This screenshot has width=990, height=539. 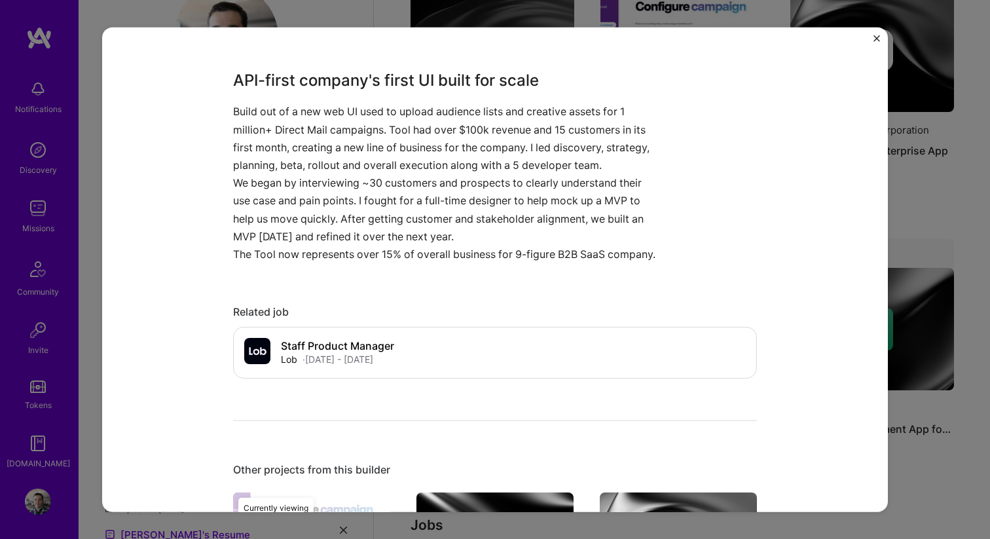 I want to click on h4: Staff Product Manager, so click(x=337, y=345).